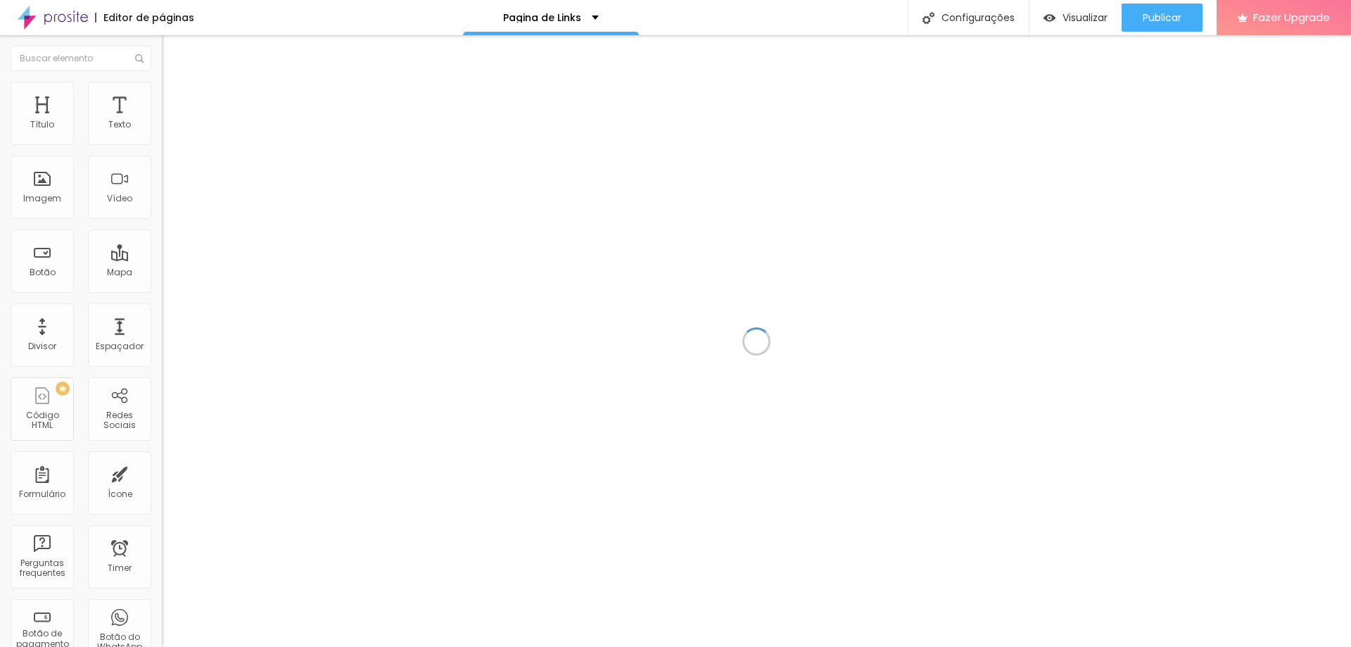  I want to click on div: Texto, so click(120, 125).